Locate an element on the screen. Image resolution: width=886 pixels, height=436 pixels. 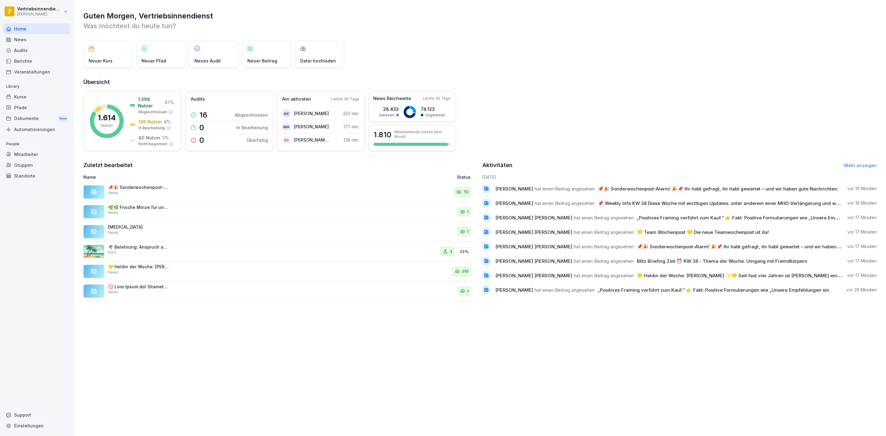
p: Nicht begonnen is located at coordinates (153, 144).